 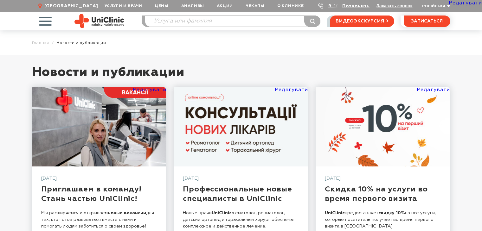 I want to click on strong: новые вакансии, so click(x=127, y=213).